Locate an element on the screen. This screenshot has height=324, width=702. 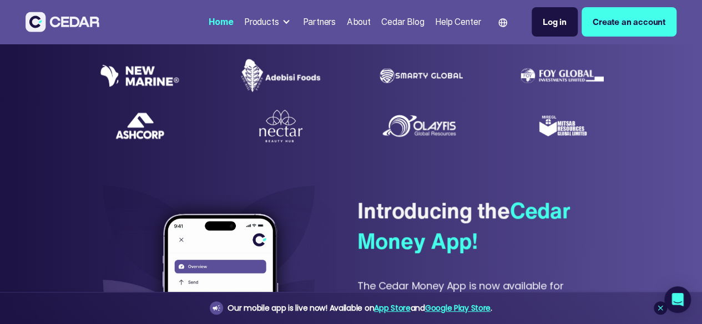
a: Log in is located at coordinates (554, 22).